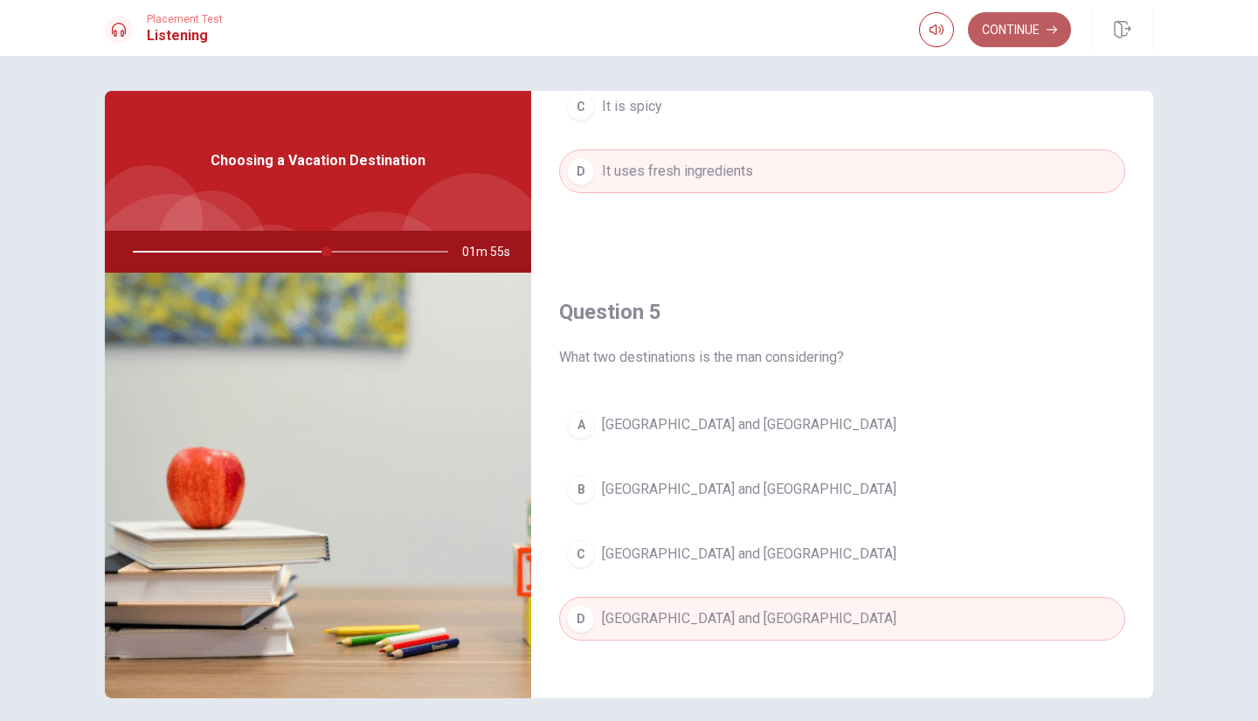 The image size is (1258, 721). I want to click on div: B, so click(581, 489).